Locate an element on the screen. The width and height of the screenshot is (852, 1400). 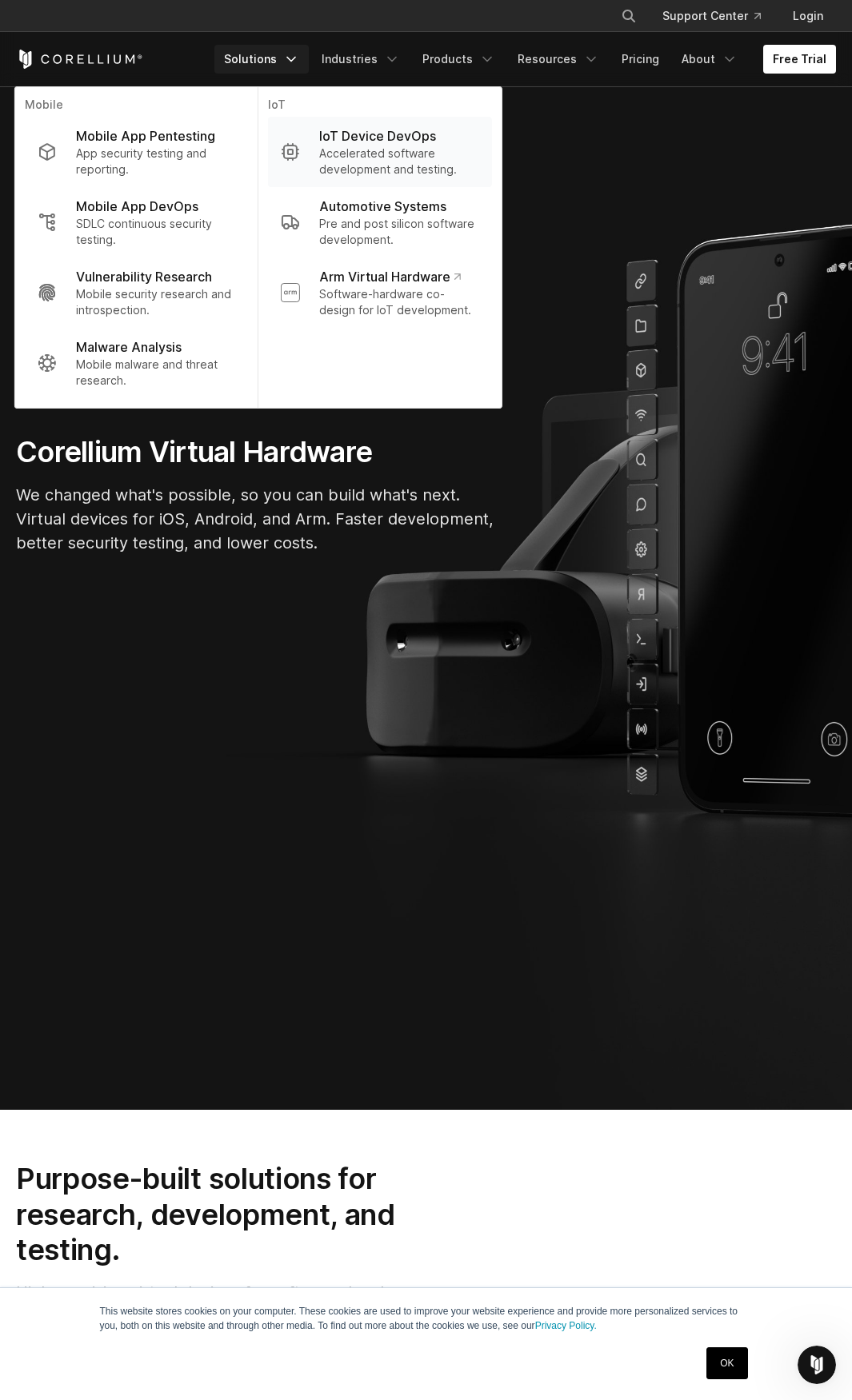
a: Resources is located at coordinates (558, 59).